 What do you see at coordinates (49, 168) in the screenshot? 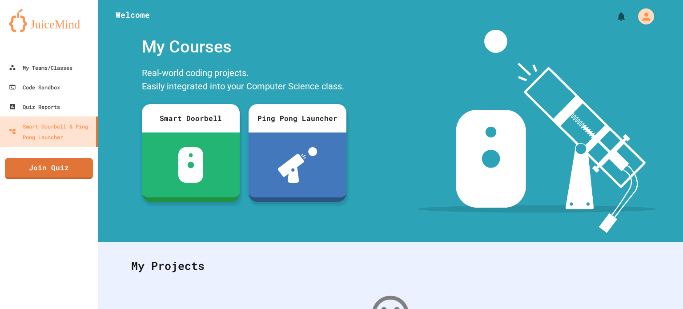
I see `a: Join Quiz` at bounding box center [49, 168].